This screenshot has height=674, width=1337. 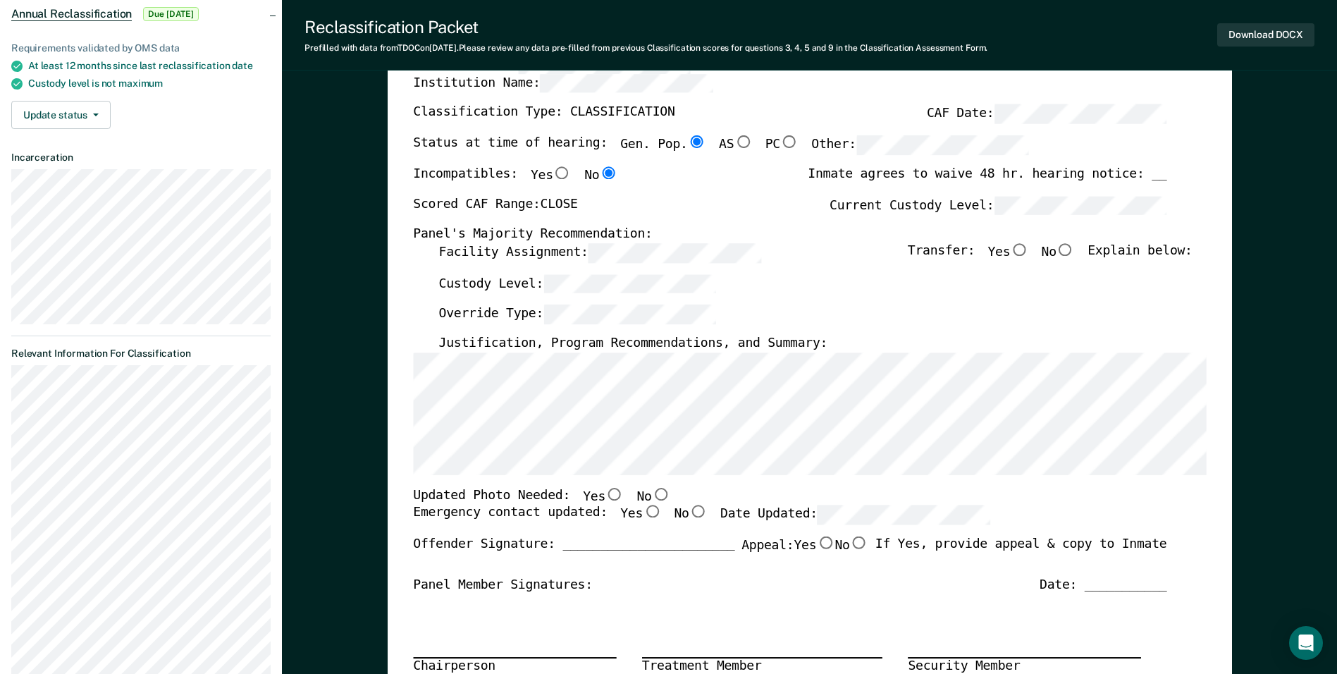 I want to click on label: Other:, so click(x=920, y=145).